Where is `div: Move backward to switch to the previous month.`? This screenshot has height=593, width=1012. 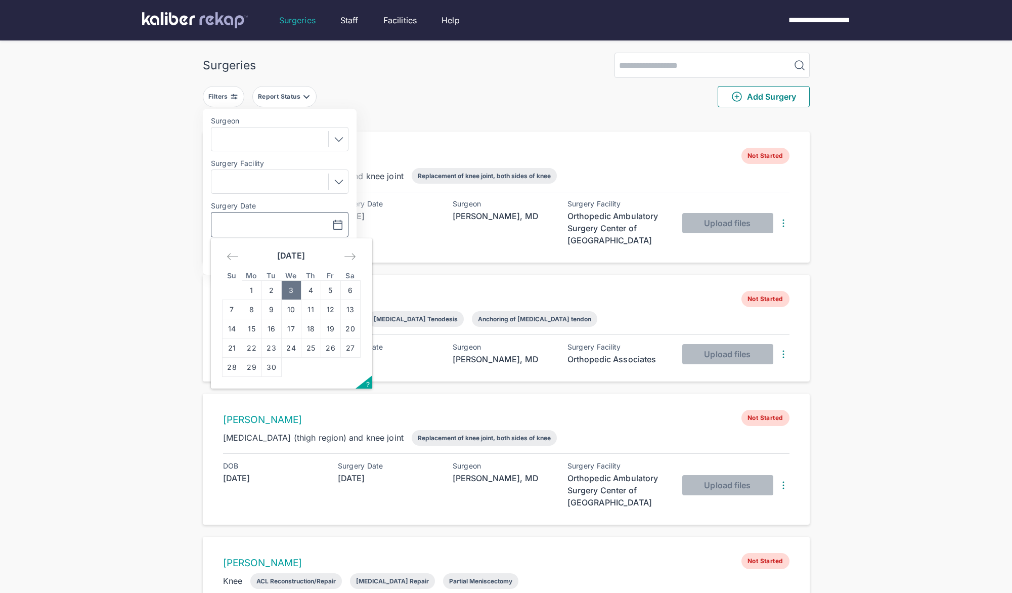 div: Move backward to switch to the previous month. is located at coordinates (233, 256).